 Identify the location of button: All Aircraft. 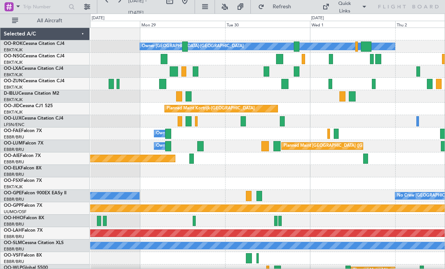
(45, 21).